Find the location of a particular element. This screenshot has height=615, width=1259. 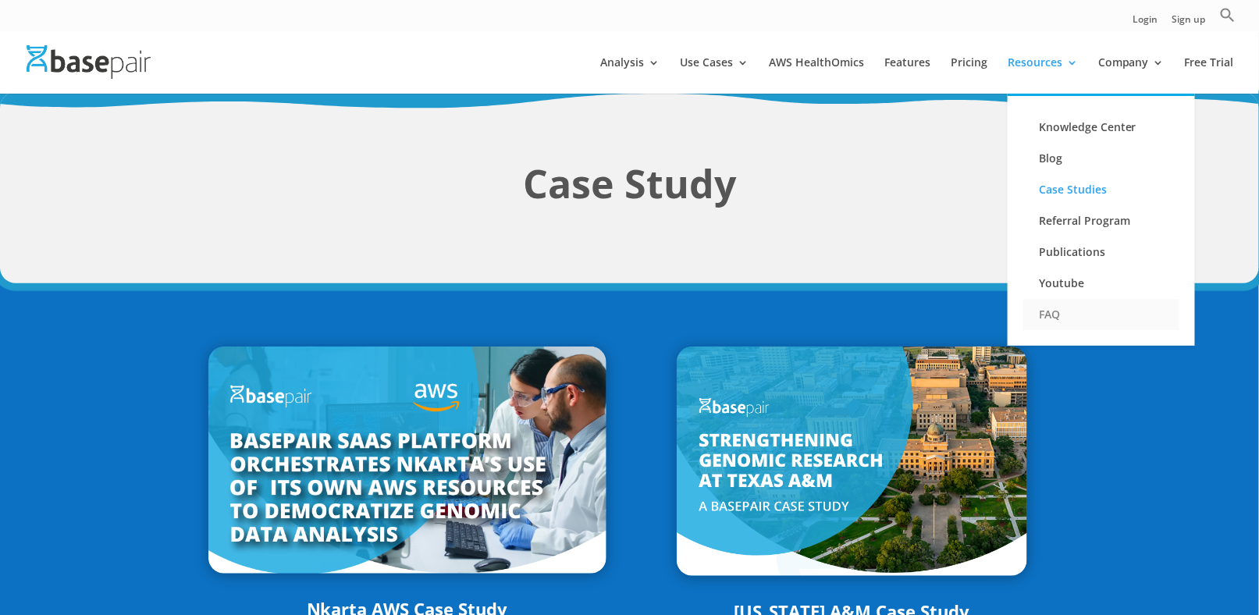

a: Case Studies is located at coordinates (1101, 190).